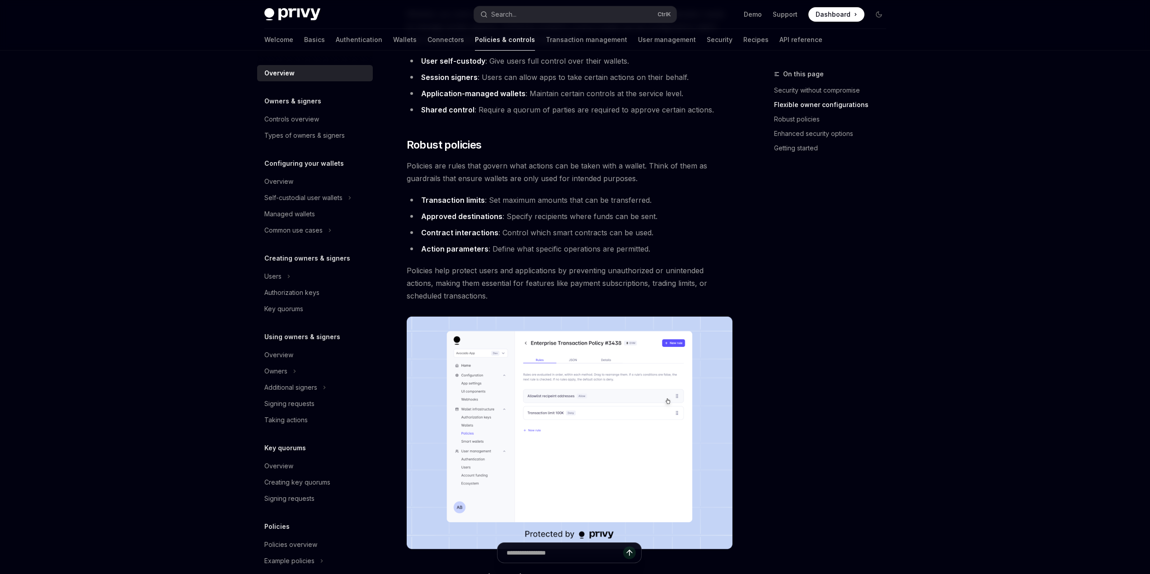  What do you see at coordinates (473, 94) in the screenshot?
I see `strong: Application-managed wallets` at bounding box center [473, 94].